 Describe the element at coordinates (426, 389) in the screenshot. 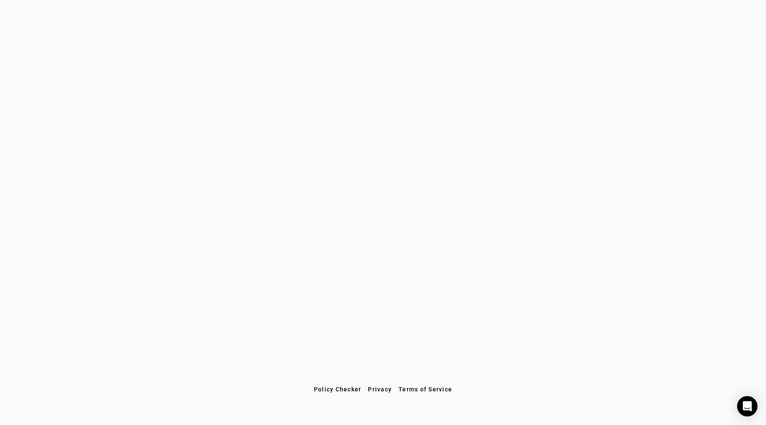

I see `span: Terms of Service` at that location.